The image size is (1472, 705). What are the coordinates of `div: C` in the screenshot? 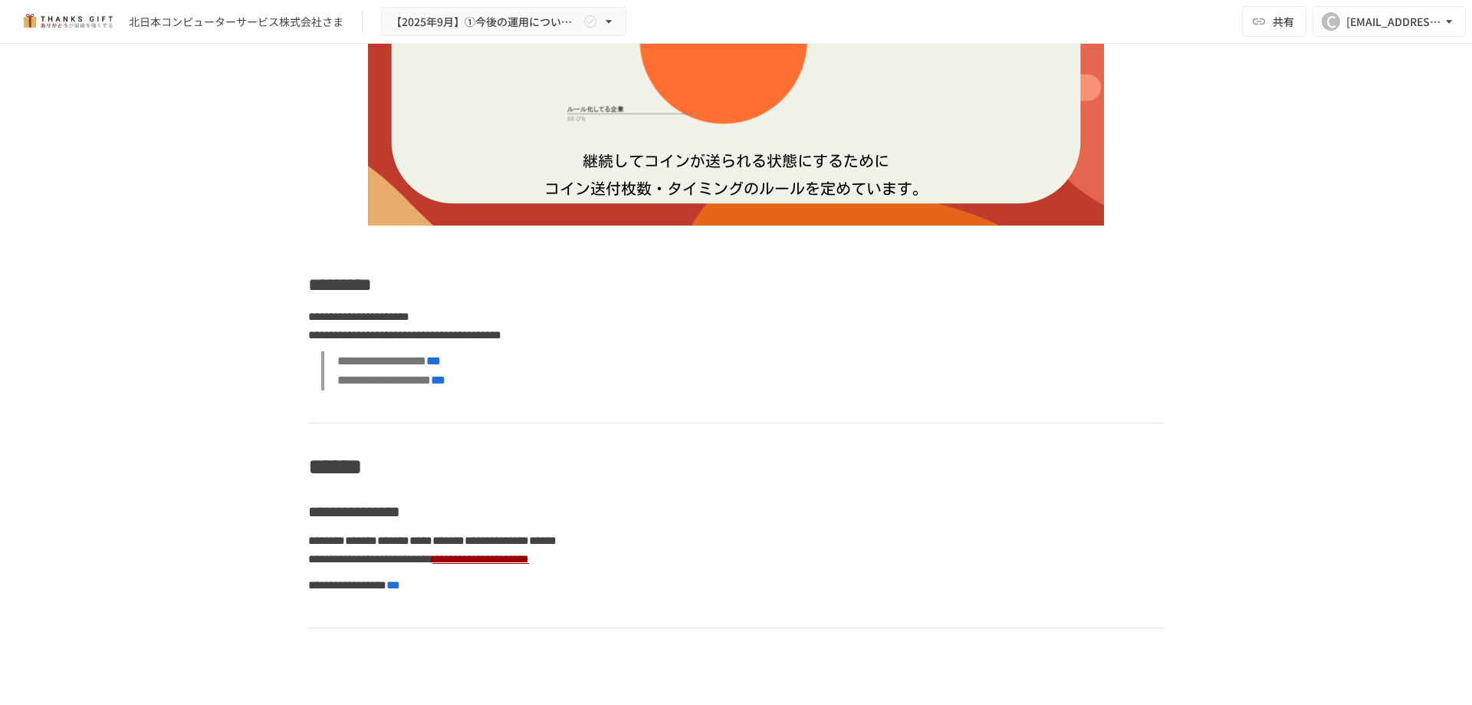 It's located at (1331, 21).